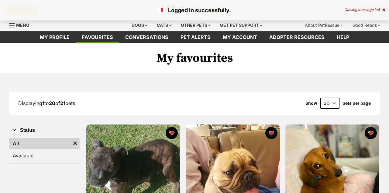  I want to click on a: Remove filter, so click(75, 143).